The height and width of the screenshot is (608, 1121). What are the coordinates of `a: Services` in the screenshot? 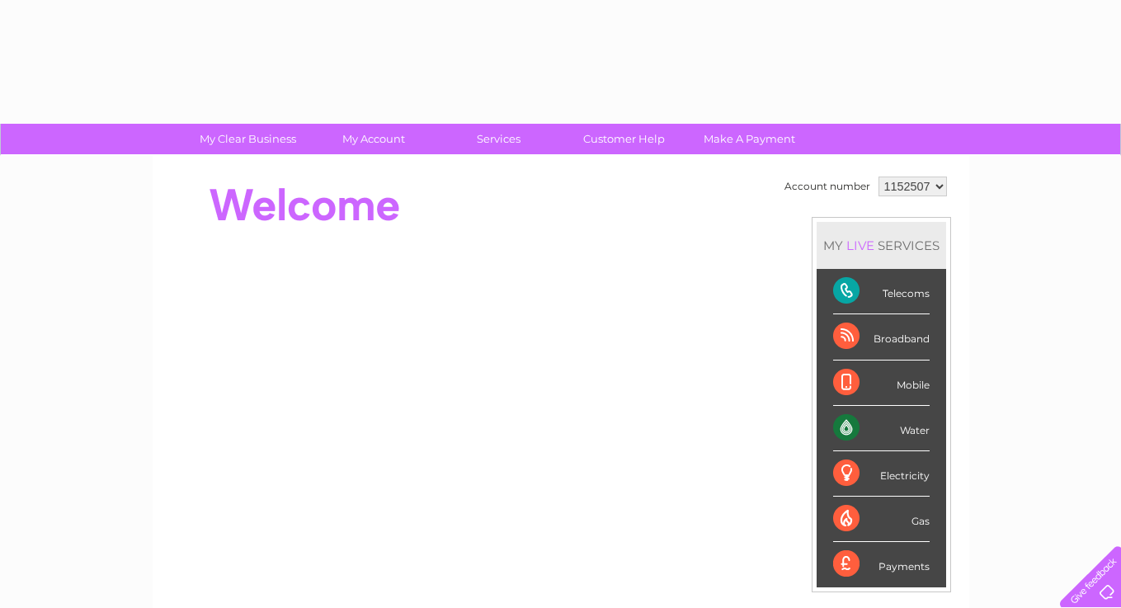 It's located at (498, 139).